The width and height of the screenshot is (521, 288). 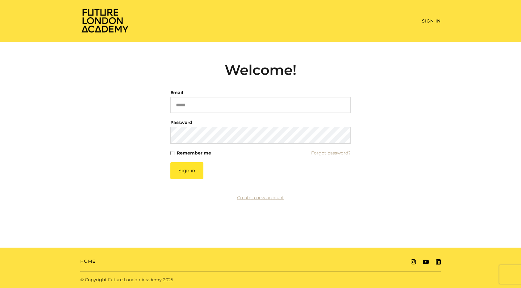 What do you see at coordinates (194, 153) in the screenshot?
I see `label: Remember me` at bounding box center [194, 153].